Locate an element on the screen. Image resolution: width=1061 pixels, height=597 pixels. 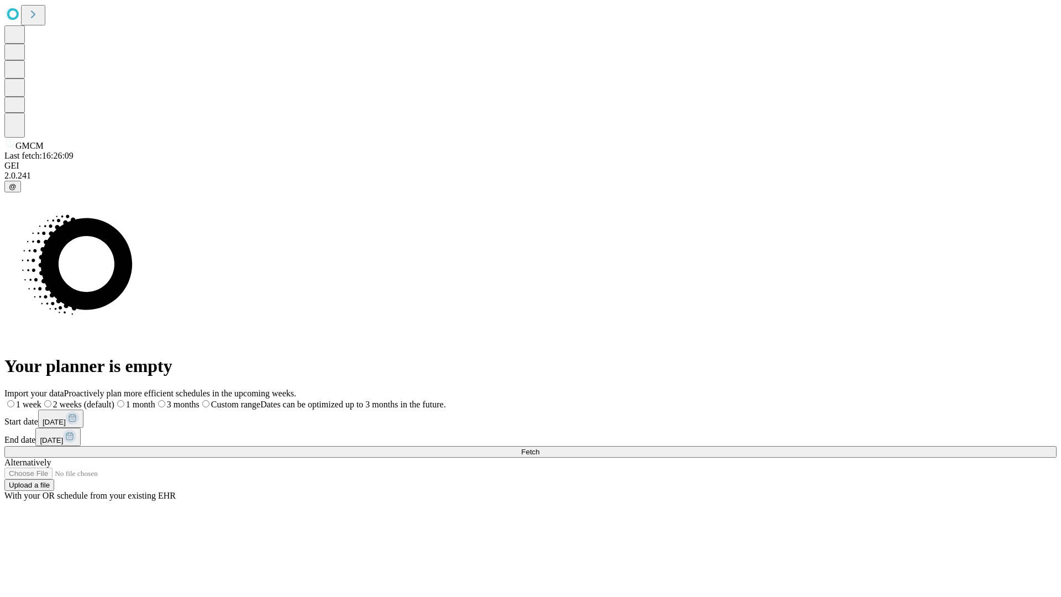
span: Alternatively is located at coordinates (28, 462).